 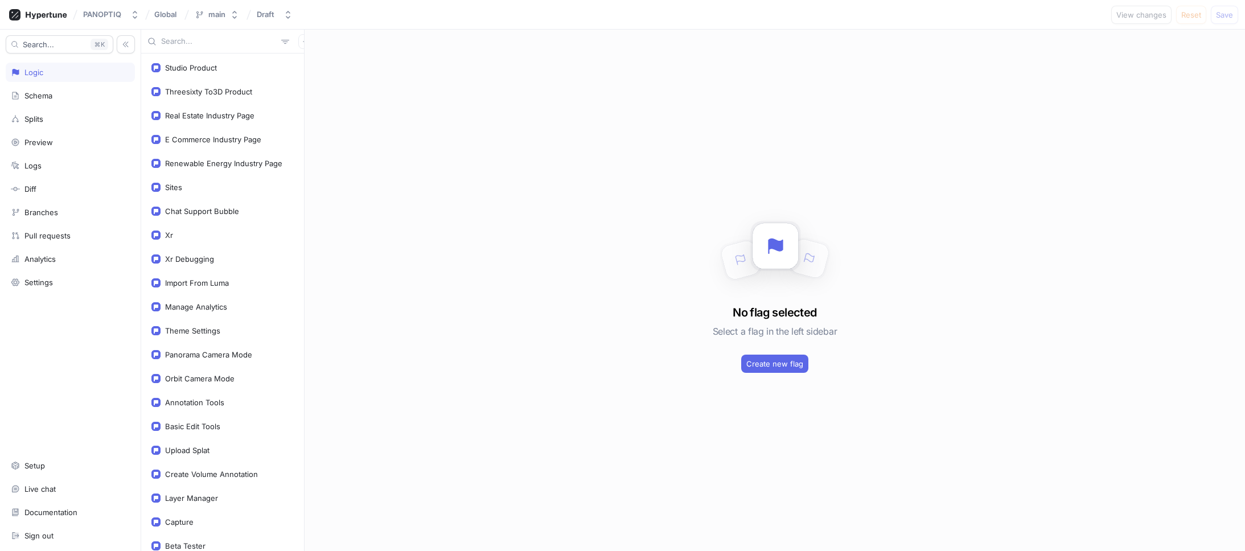 I want to click on button: Reset, so click(x=1191, y=15).